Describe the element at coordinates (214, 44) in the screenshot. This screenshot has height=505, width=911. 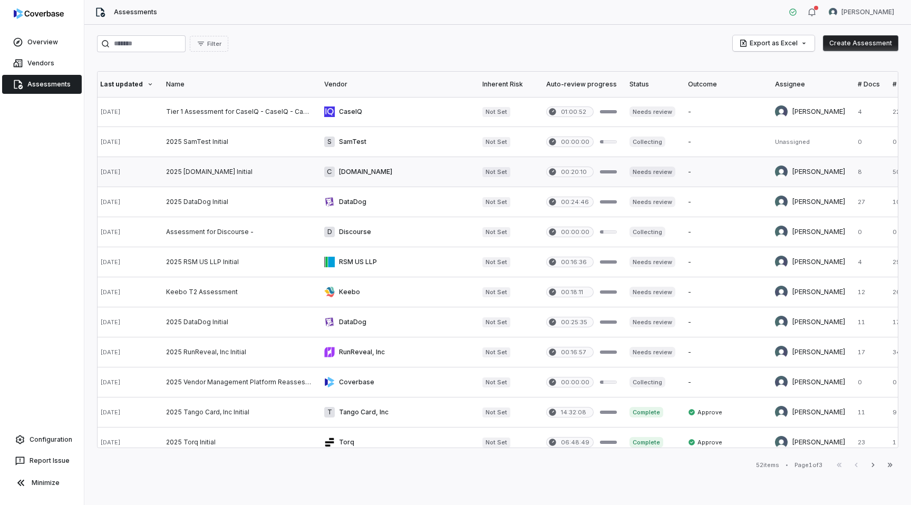
I see `span: Filter` at that location.